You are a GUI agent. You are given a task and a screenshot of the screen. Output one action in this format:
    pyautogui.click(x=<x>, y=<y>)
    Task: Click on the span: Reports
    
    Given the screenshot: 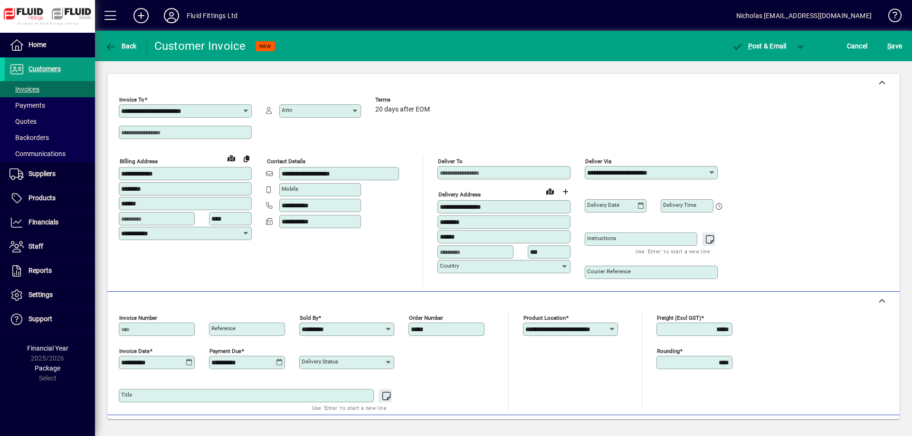 What is the action you would take?
    pyautogui.click(x=40, y=271)
    